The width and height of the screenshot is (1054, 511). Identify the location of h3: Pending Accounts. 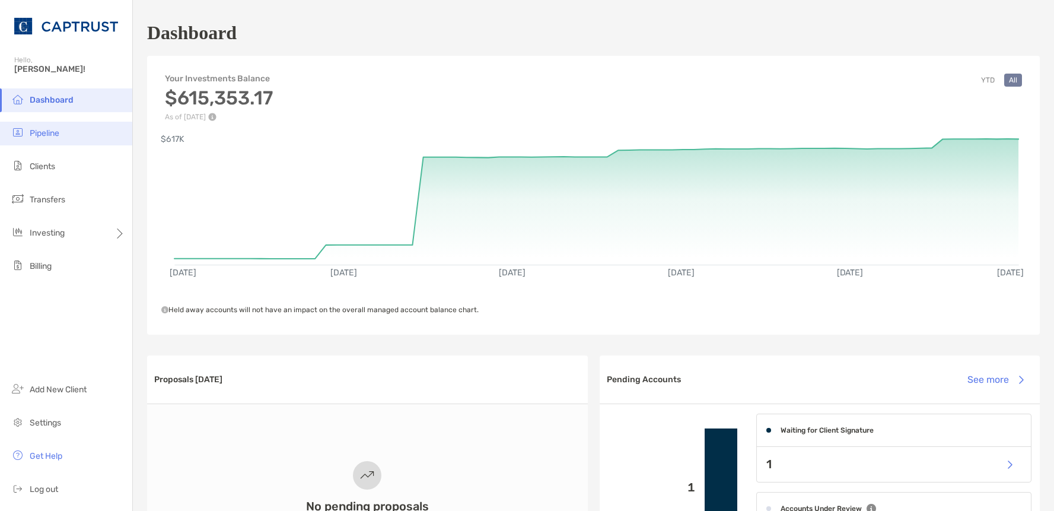
(644, 379).